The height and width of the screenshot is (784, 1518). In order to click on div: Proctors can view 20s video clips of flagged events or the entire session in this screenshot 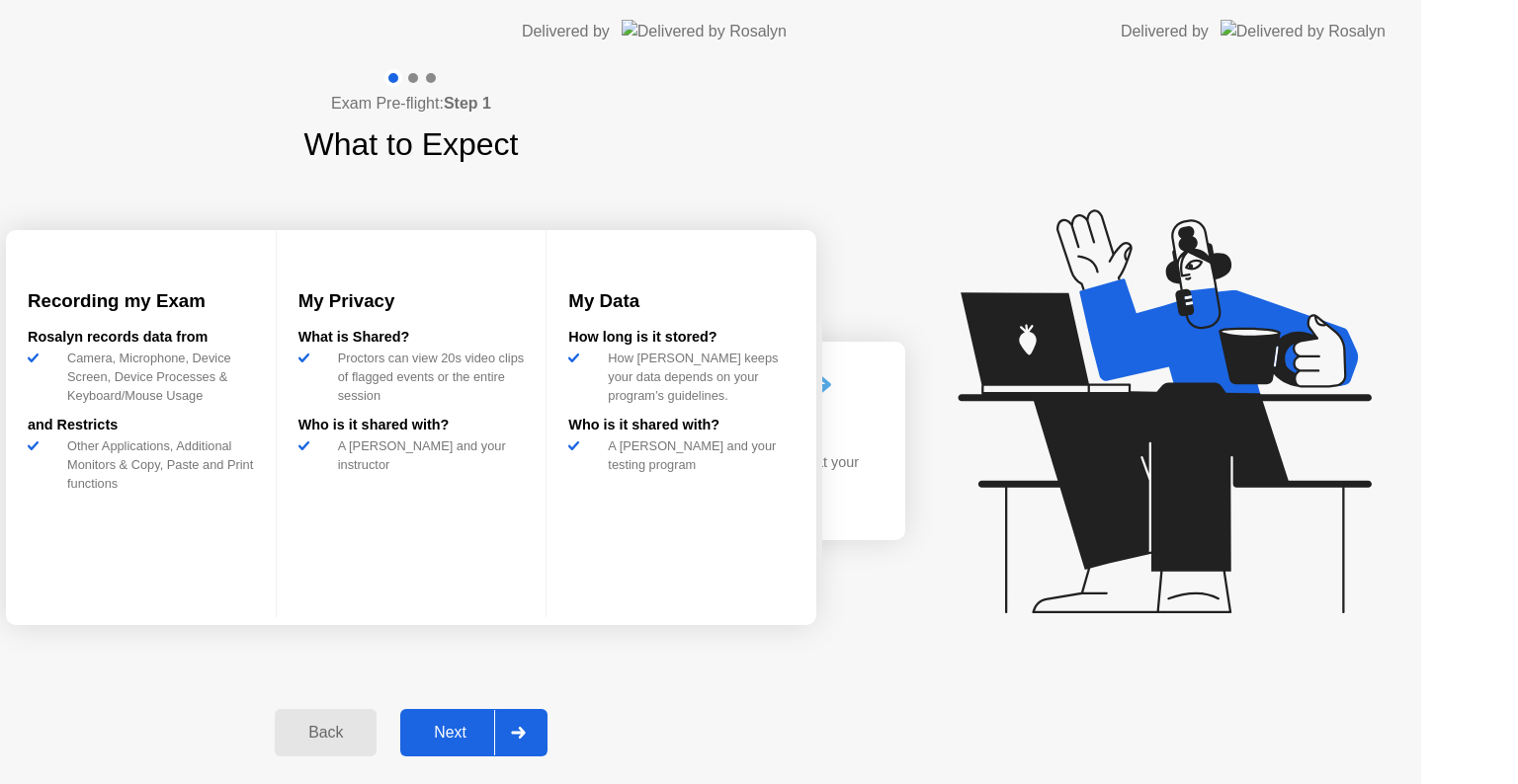, I will do `click(427, 378)`.